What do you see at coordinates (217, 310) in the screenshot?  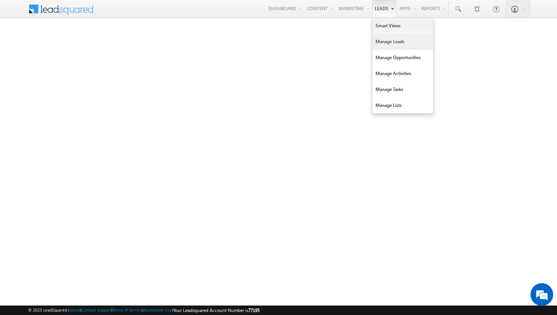 I see `span: Your Leadsquared Account Number is` at bounding box center [217, 310].